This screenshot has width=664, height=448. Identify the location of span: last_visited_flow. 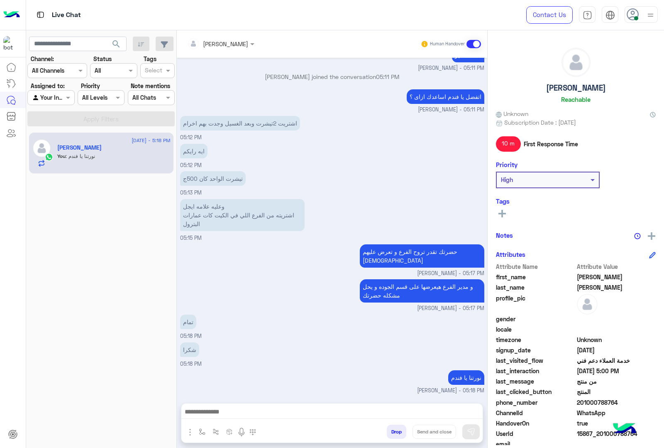
(536, 360).